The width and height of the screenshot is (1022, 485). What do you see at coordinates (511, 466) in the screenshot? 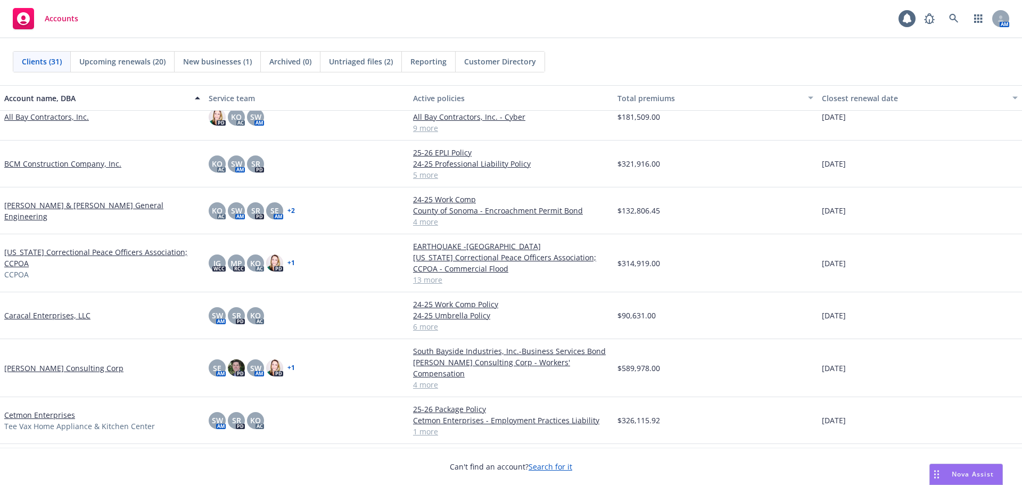
I see `span: Can't find an account?` at bounding box center [511, 466].